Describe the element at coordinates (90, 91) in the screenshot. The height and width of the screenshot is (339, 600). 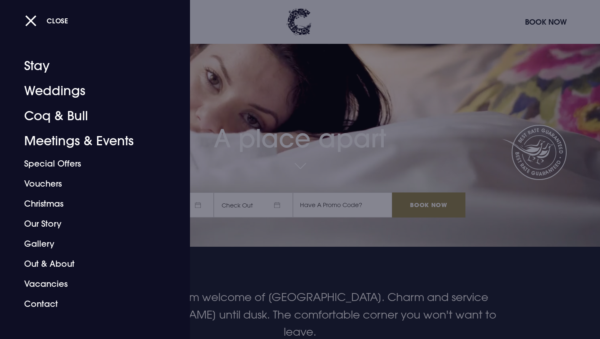
I see `a: Weddings` at that location.